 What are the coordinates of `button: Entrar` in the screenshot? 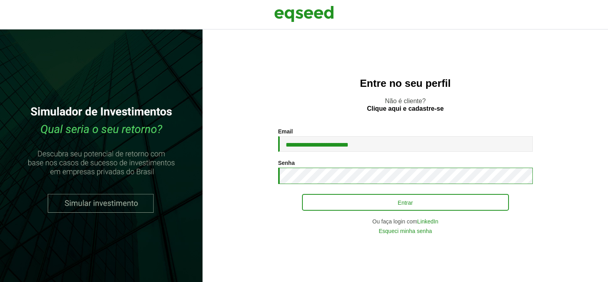 It's located at (405, 202).